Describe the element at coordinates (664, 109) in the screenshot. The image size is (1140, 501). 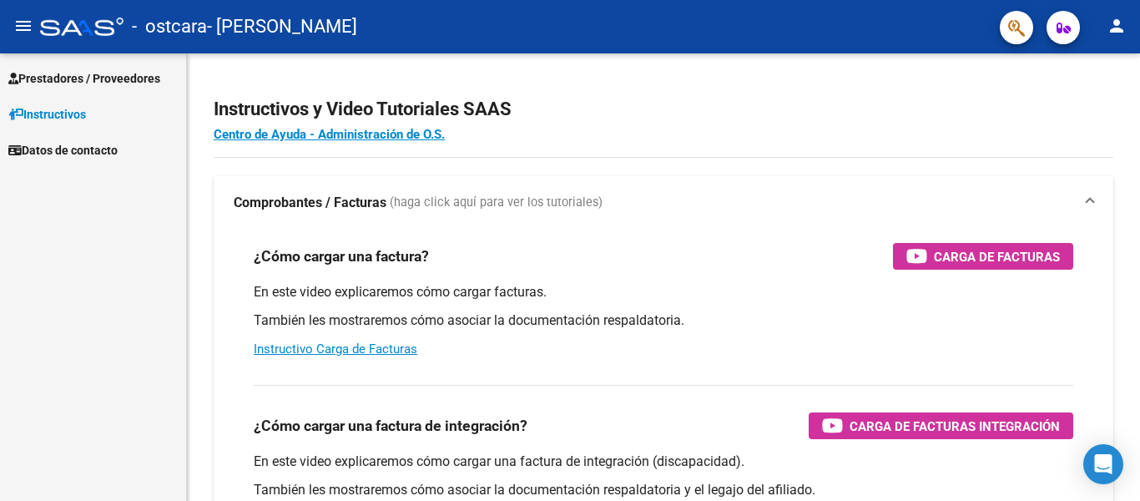
I see `h2: Instructivos y Video Tutoriales SAAS` at that location.